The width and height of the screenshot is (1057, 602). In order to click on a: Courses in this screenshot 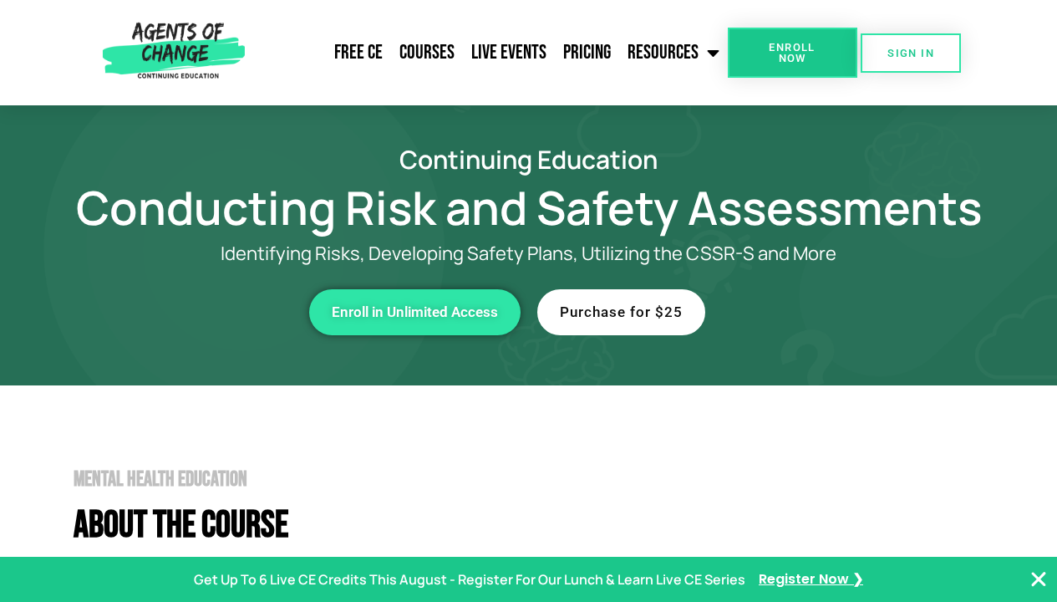, I will do `click(427, 53)`.